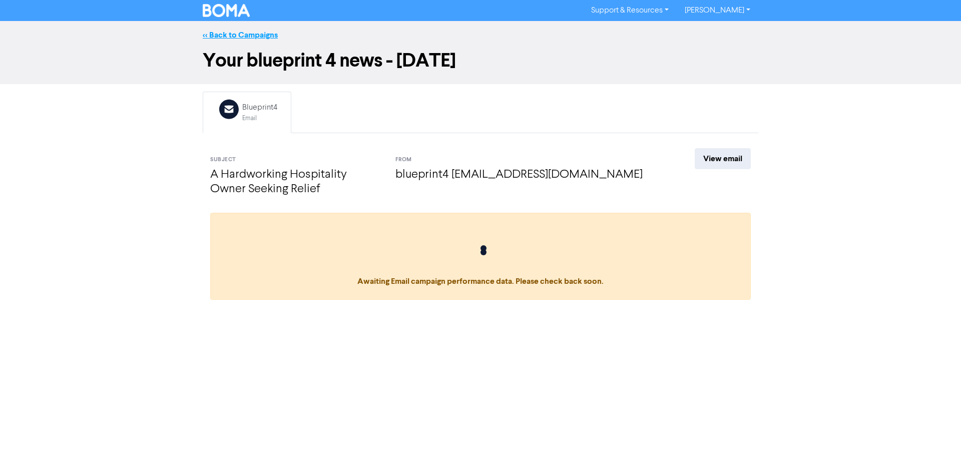  What do you see at coordinates (481, 266) in the screenshot?
I see `span: Awaiting Email campaign performance data. Please check back soon.` at bounding box center [481, 266].